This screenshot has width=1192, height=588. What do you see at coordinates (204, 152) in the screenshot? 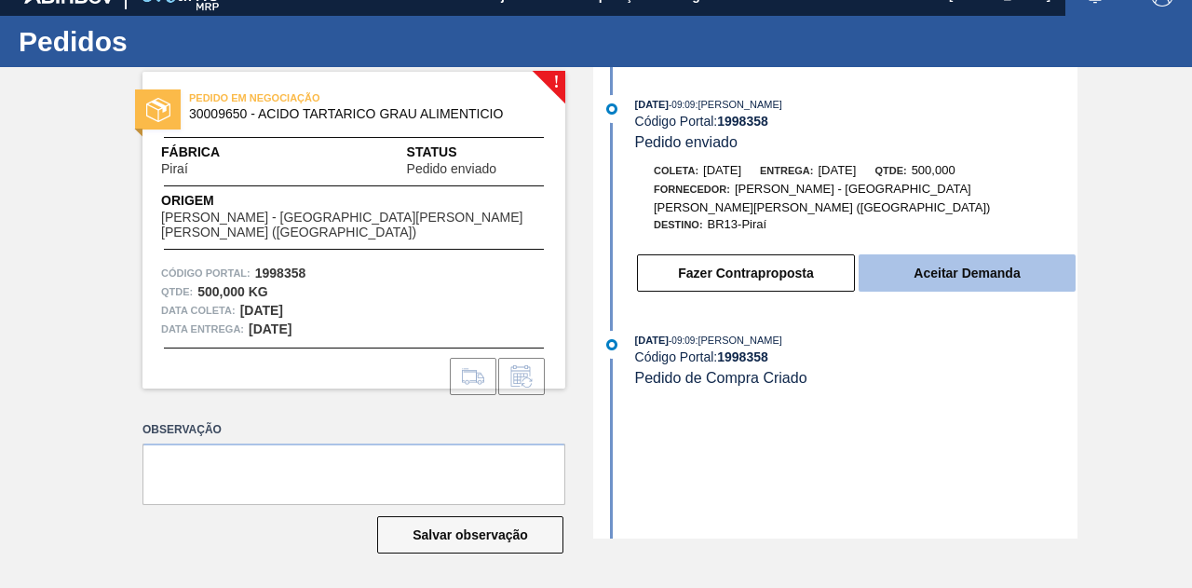
I see `span: Fábrica` at bounding box center [204, 152].